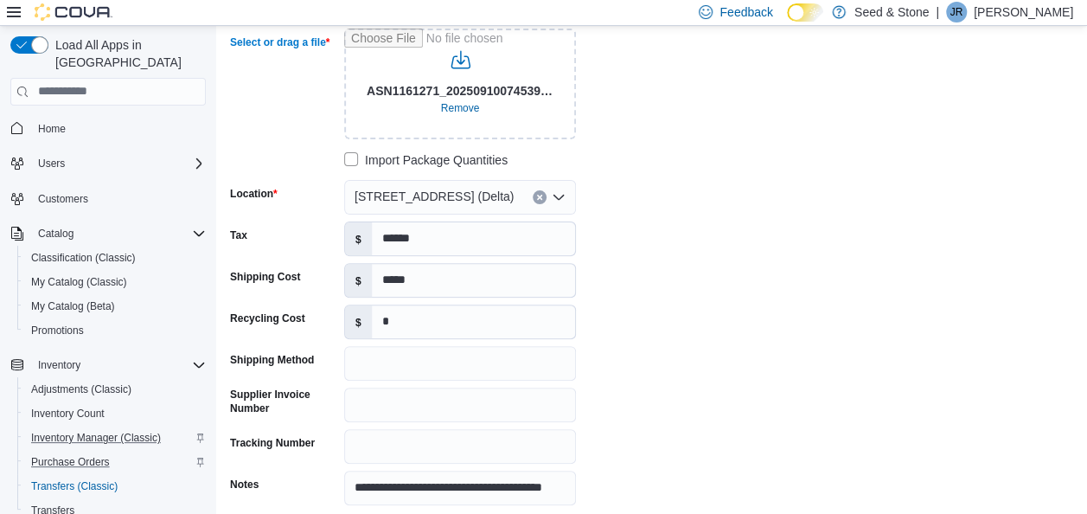  What do you see at coordinates (460, 108) in the screenshot?
I see `button: Clear selected files` at bounding box center [460, 108].